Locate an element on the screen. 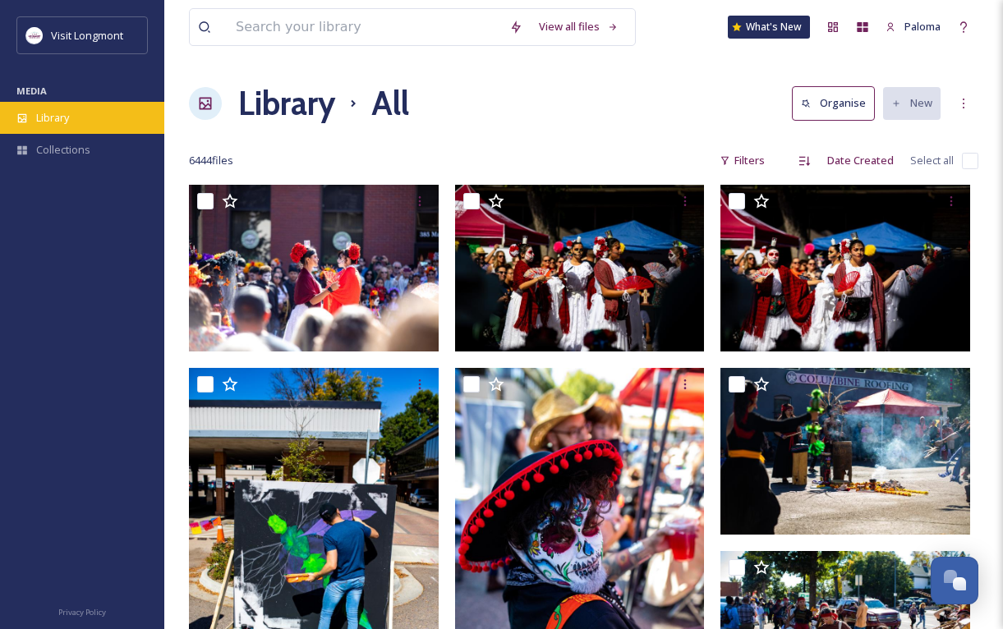  span: MEDIA is located at coordinates (31, 90).